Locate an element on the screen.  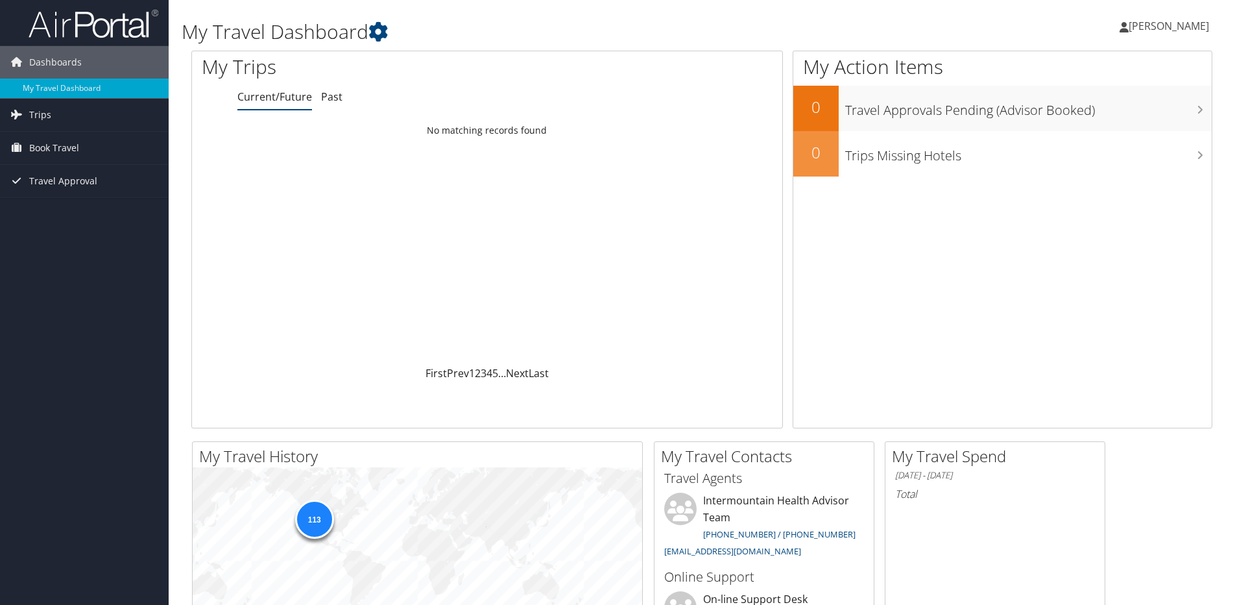
h3: Online Support is located at coordinates (764, 577).